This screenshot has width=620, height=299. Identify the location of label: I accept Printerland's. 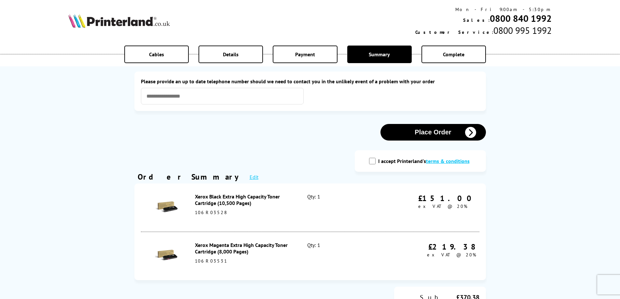
(425, 161).